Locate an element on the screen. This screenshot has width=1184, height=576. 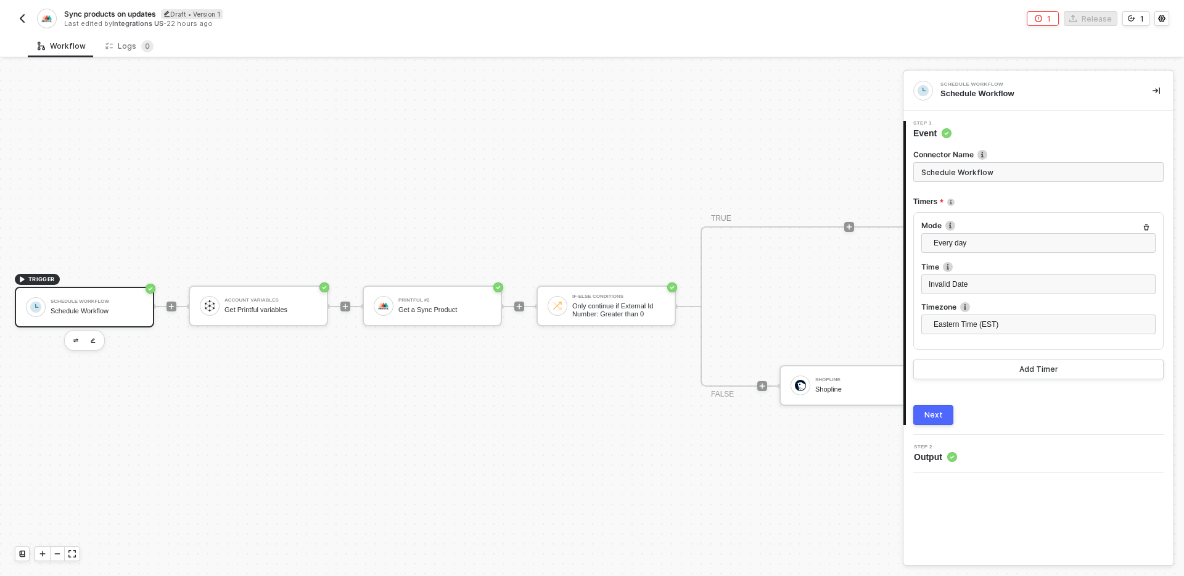
span: Sync products on updates is located at coordinates (110, 14).